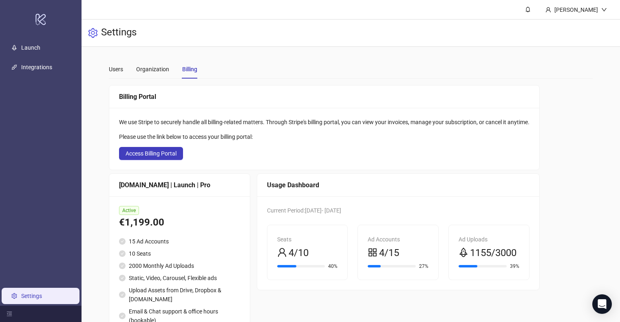  I want to click on span: down, so click(604, 10).